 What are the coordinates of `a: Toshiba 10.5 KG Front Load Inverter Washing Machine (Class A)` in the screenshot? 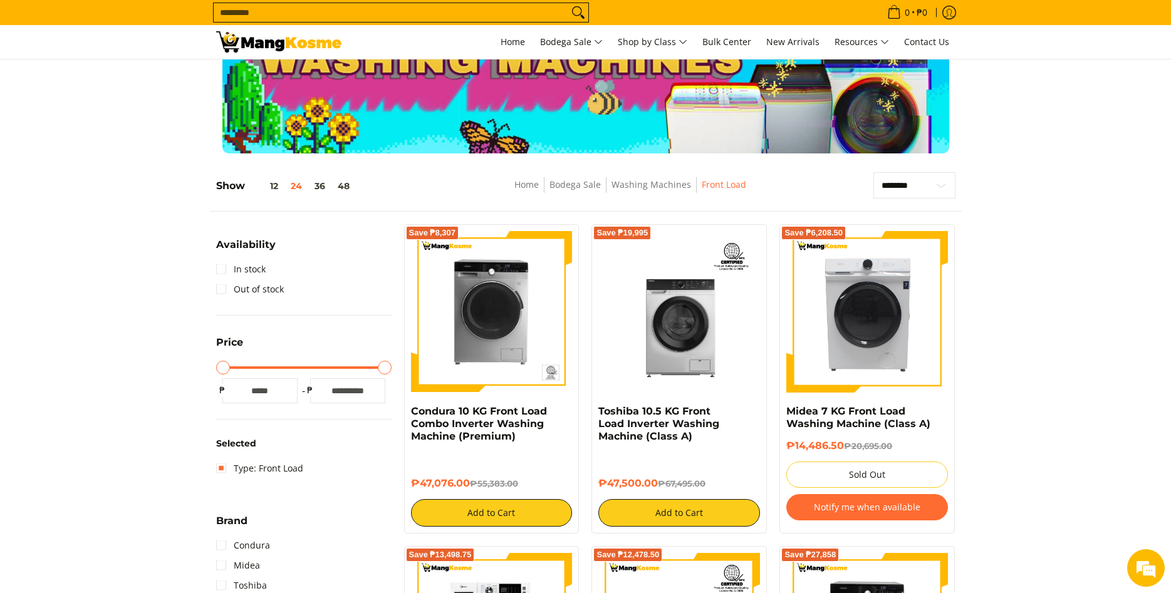 It's located at (658, 423).